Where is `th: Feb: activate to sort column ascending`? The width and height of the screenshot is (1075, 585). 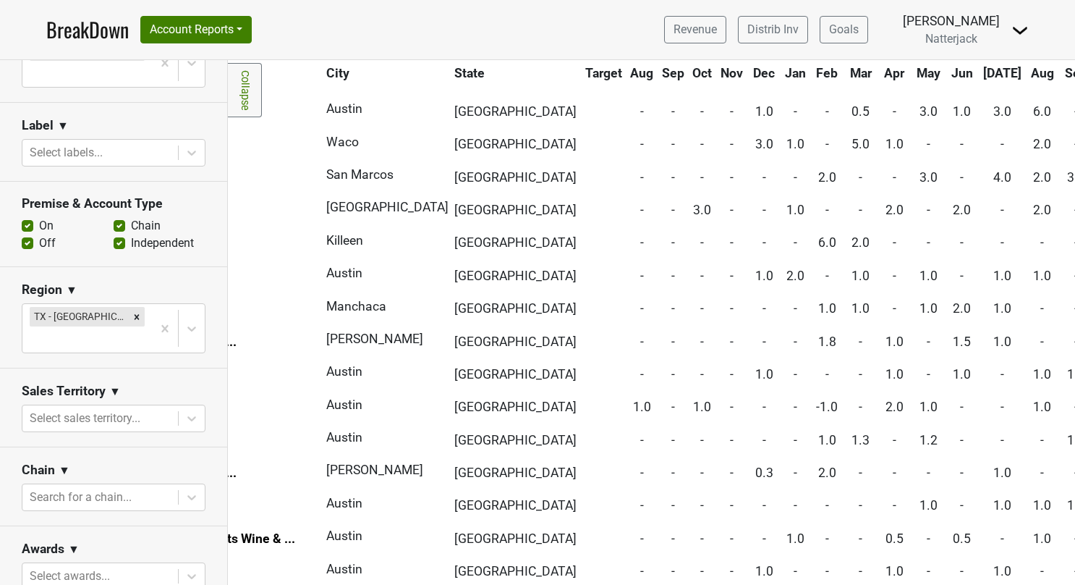 th: Feb: activate to sort column ascending is located at coordinates (827, 73).